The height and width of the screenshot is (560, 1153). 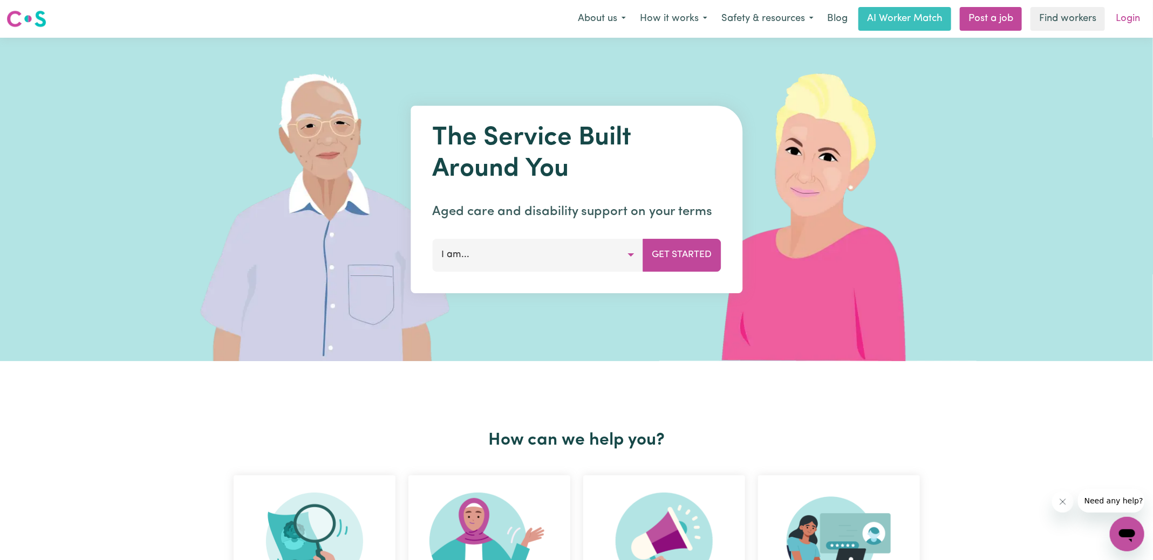 What do you see at coordinates (36, 12) in the screenshot?
I see `span: Need any help?` at bounding box center [36, 12].